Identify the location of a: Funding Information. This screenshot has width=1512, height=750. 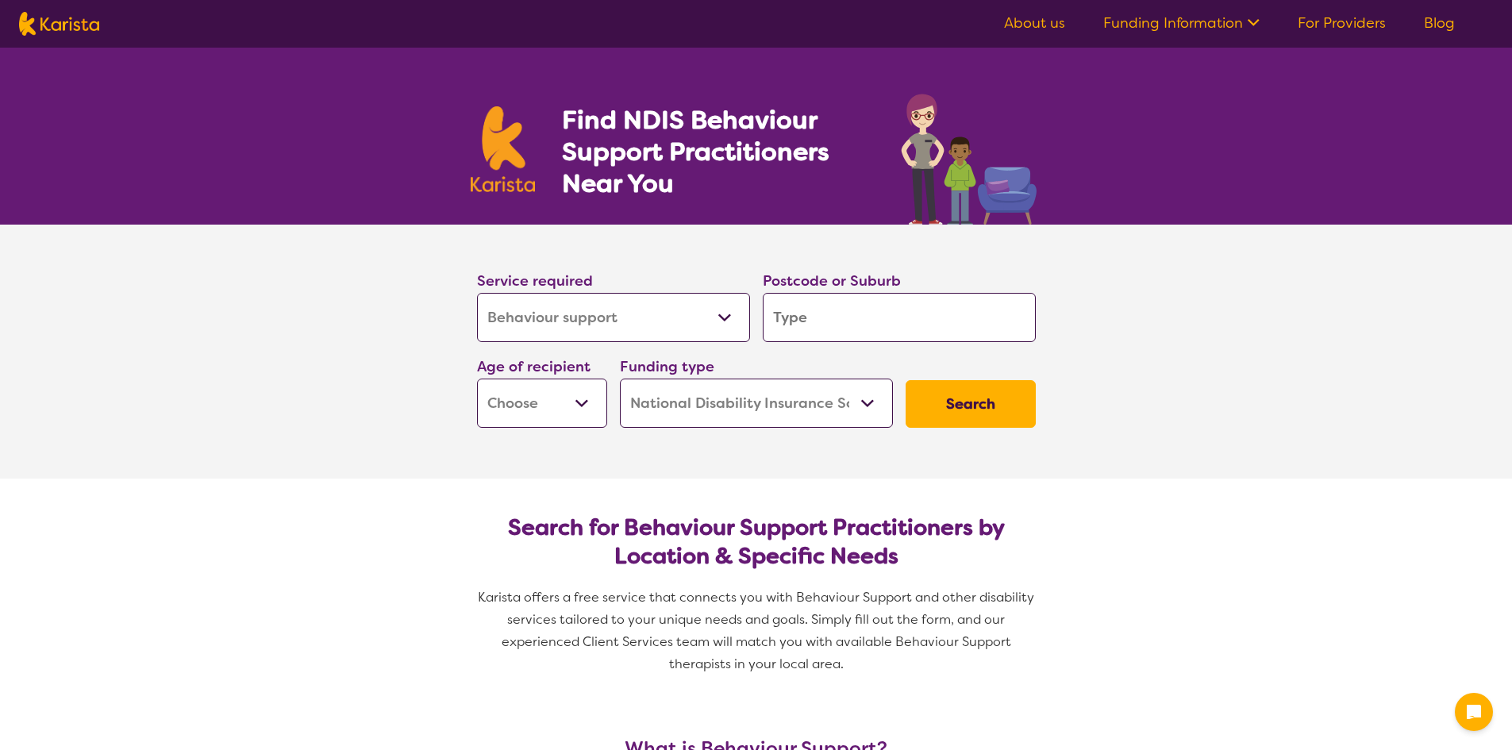
(1181, 23).